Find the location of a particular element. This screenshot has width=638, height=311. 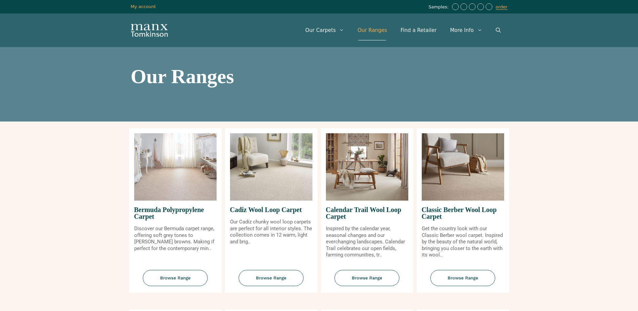

a: order is located at coordinates (502, 7).